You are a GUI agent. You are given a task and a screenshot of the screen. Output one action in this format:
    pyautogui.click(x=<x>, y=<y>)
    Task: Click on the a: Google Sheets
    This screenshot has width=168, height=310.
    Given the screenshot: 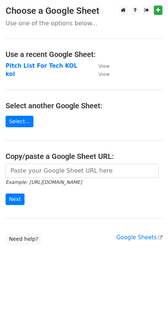 What is the action you would take?
    pyautogui.click(x=140, y=238)
    